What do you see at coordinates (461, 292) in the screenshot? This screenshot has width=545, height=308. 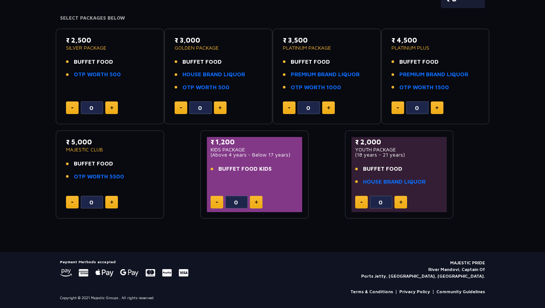 I see `a: Community Guidelines` at bounding box center [461, 292].